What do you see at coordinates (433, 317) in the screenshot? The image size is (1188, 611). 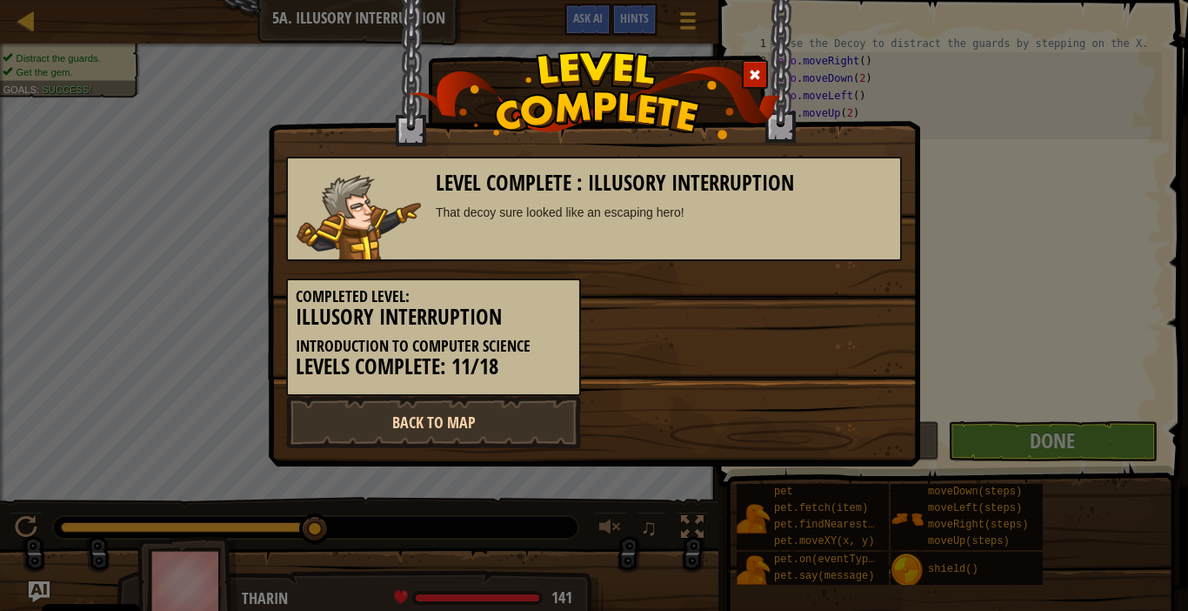 I see `h3: Illusory Interruption` at bounding box center [433, 317].